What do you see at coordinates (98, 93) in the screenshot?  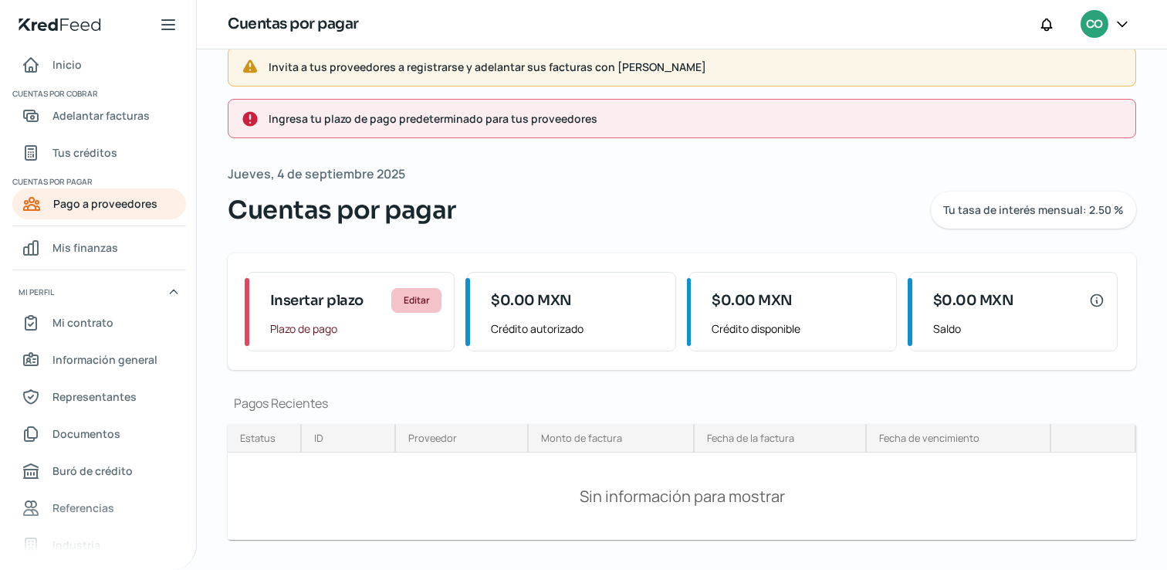 I see `span: Cuentas por cobrar` at bounding box center [98, 93].